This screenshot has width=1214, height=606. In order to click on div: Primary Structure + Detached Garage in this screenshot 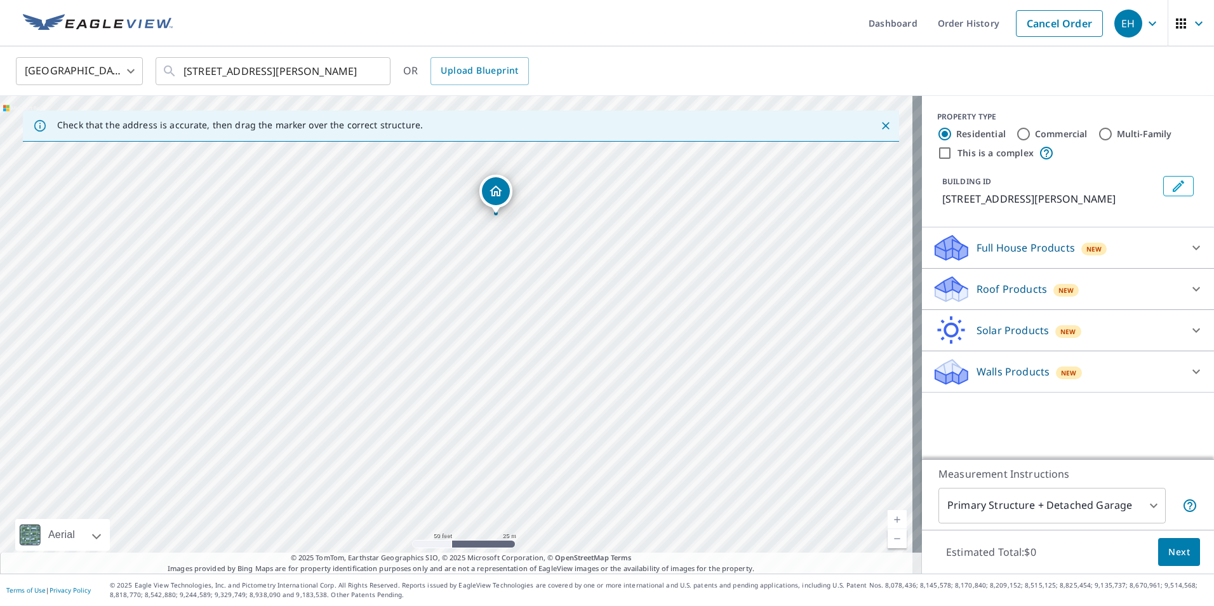, I will do `click(1052, 505)`.